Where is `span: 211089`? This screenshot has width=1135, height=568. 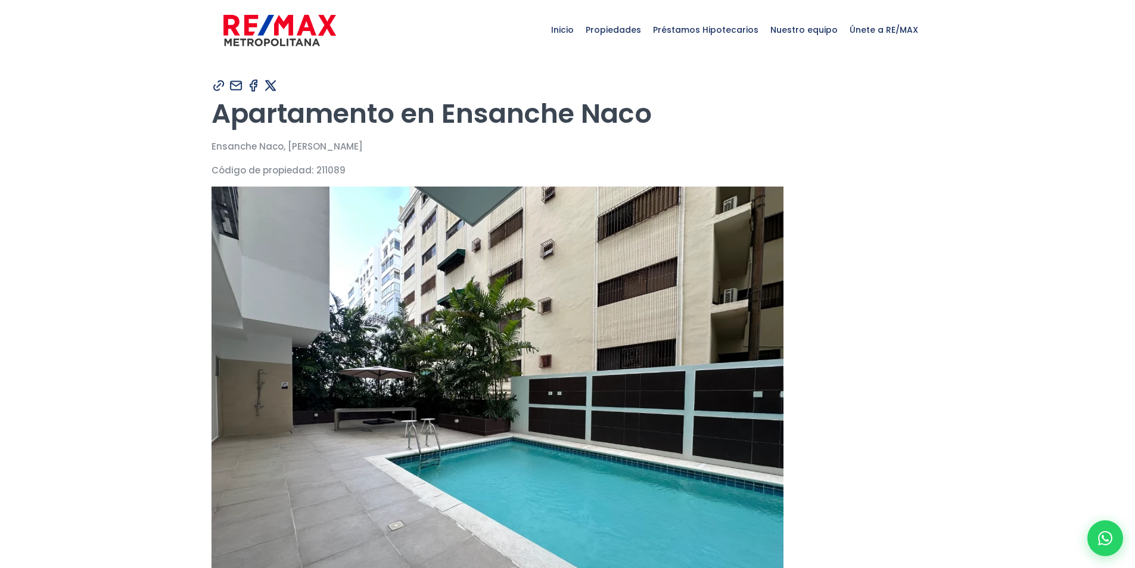
span: 211089 is located at coordinates (331, 170).